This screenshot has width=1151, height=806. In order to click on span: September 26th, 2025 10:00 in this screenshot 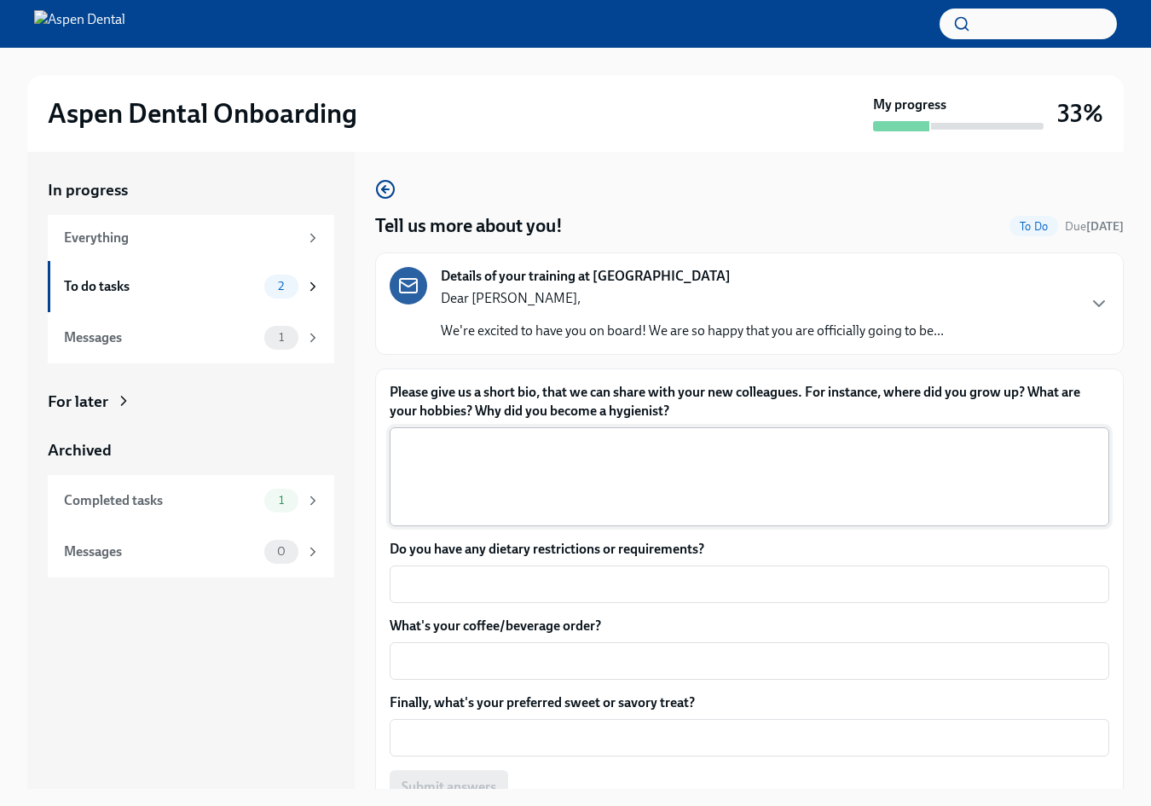, I will do `click(1094, 226)`.